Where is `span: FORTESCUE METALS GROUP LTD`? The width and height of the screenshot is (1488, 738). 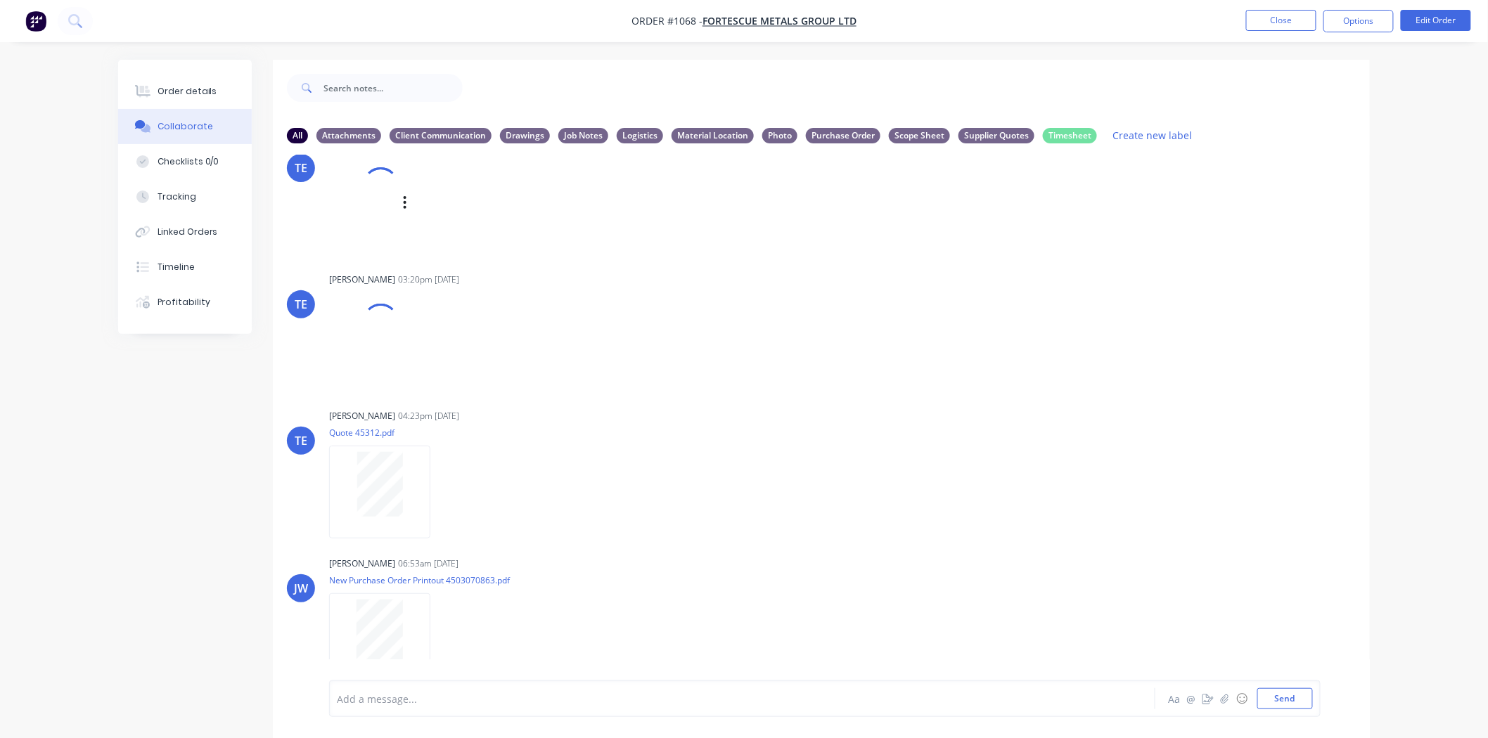 span: FORTESCUE METALS GROUP LTD is located at coordinates (779, 21).